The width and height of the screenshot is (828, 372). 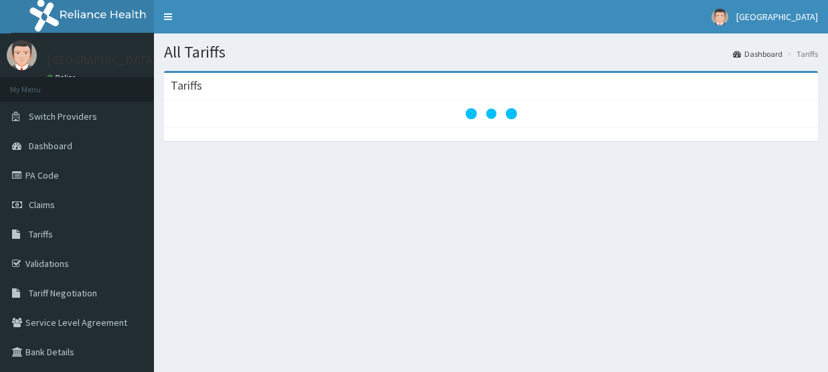 I want to click on h1: All Tariffs, so click(x=491, y=52).